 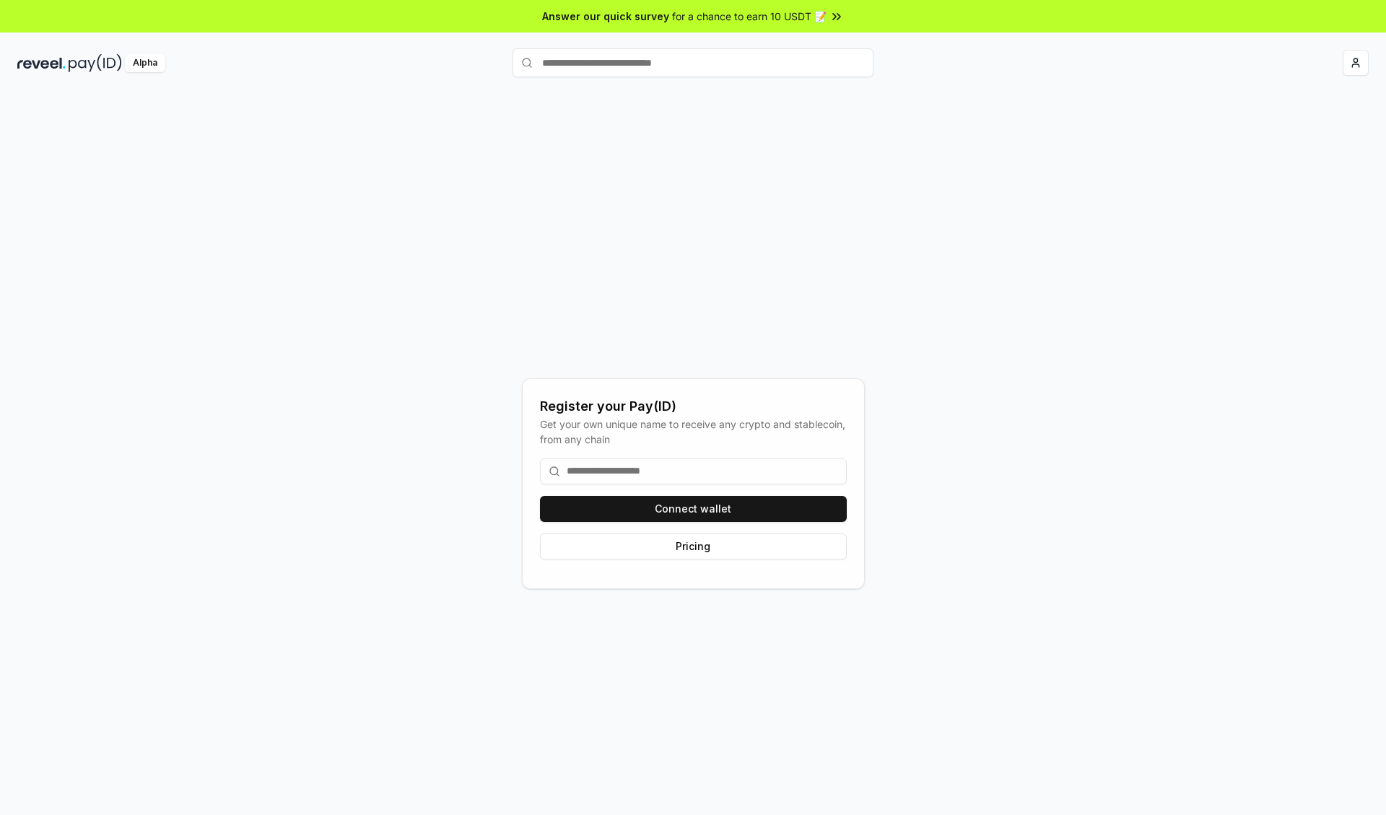 What do you see at coordinates (693, 406) in the screenshot?
I see `div: Register your Pay(ID)` at bounding box center [693, 406].